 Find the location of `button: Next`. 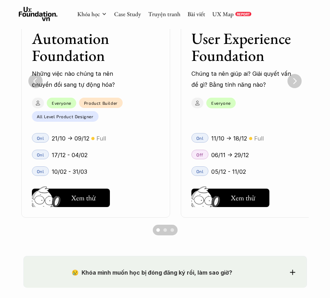

button: Next is located at coordinates (295, 81).